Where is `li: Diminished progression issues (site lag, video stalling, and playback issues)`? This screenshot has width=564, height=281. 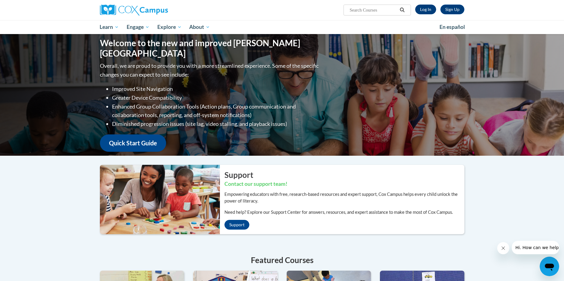 li: Diminished progression issues (site lag, video stalling, and playback issues) is located at coordinates (216, 124).